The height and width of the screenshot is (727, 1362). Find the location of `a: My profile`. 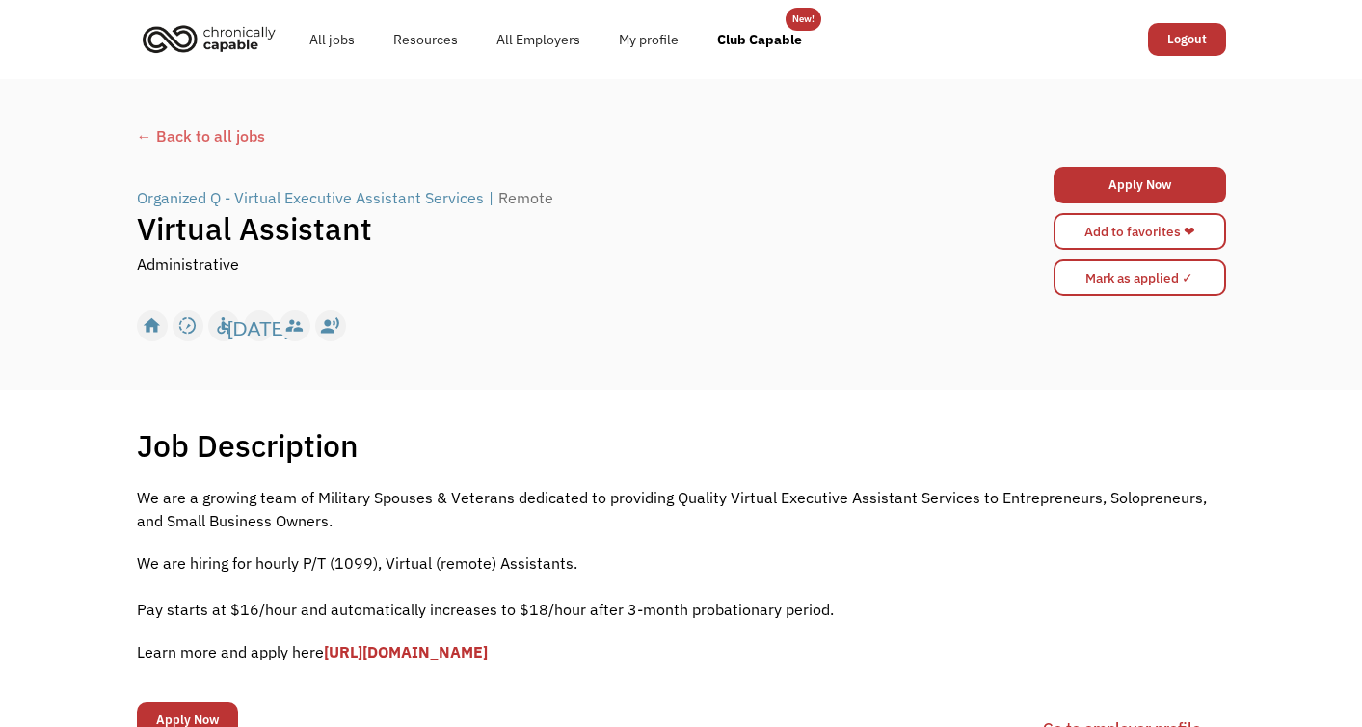

a: My profile is located at coordinates (649, 40).